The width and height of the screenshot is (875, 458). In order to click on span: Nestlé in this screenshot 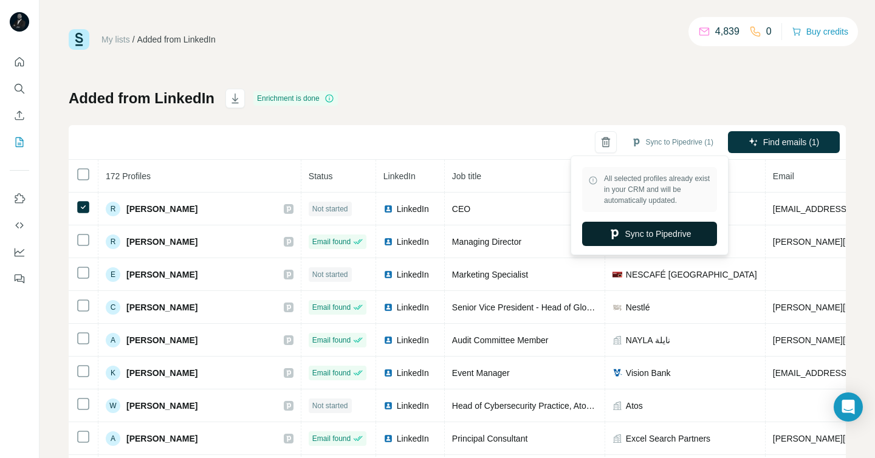, I will do `click(638, 308)`.